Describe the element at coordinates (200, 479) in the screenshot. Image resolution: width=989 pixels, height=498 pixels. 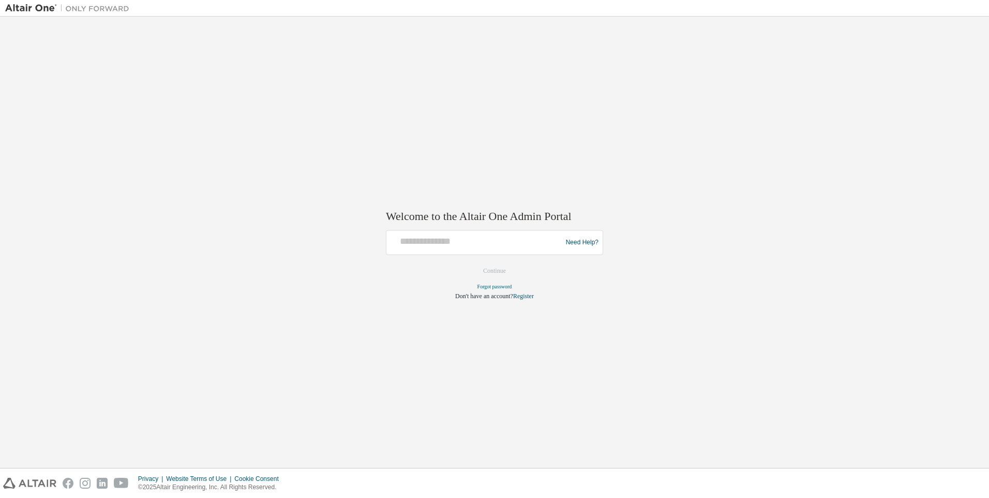
I see `div: Website Terms of Use` at that location.